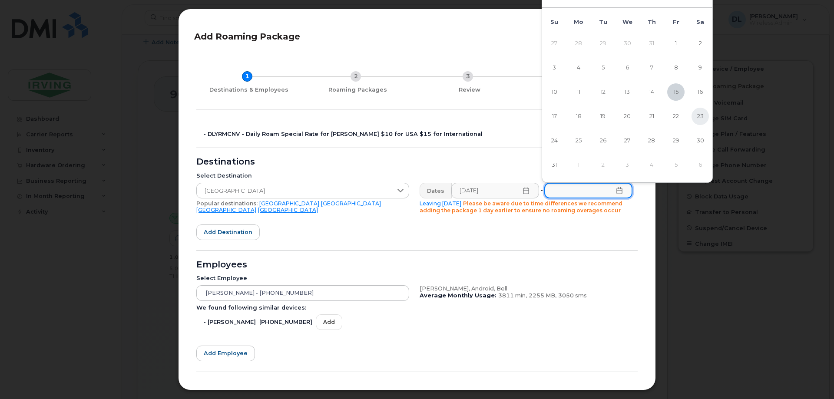 Image resolution: width=834 pixels, height=399 pixels. I want to click on span: 12, so click(603, 92).